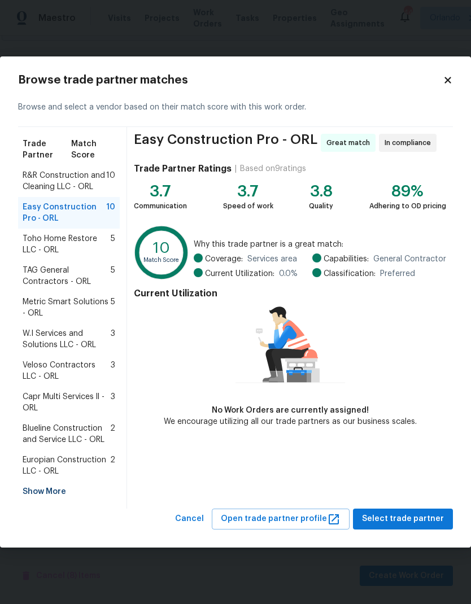 Image resolution: width=471 pixels, height=604 pixels. Describe the element at coordinates (230, 80) in the screenshot. I see `h2: Browse trade partner matches` at that location.